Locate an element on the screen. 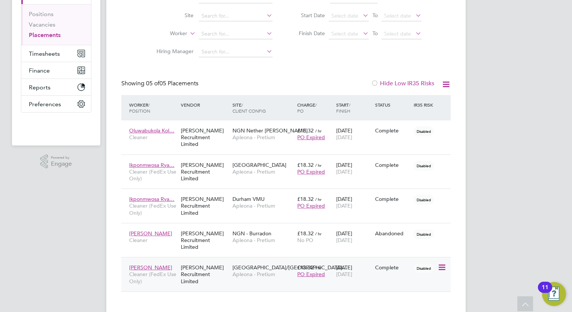 This screenshot has width=572, height=312. div: IR35 Risk is located at coordinates (425, 105).